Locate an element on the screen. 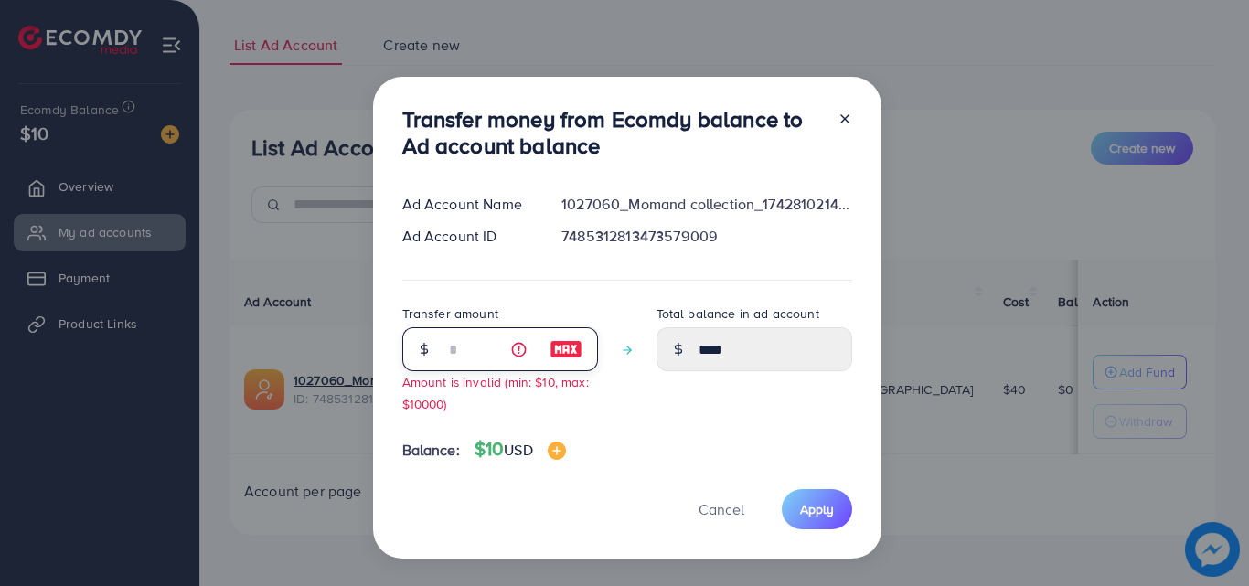  button: Cancel is located at coordinates (721, 508).